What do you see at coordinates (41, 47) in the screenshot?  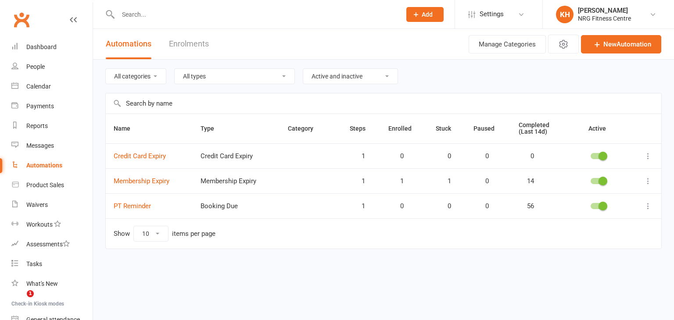 I see `div: Dashboard` at bounding box center [41, 47].